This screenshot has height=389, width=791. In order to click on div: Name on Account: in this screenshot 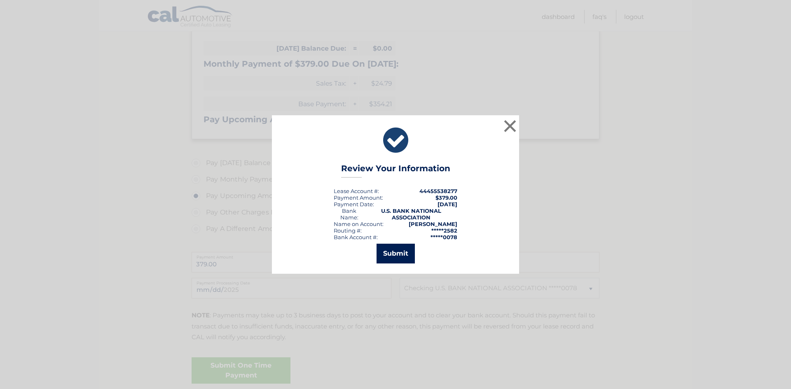, I will do `click(358, 224)`.